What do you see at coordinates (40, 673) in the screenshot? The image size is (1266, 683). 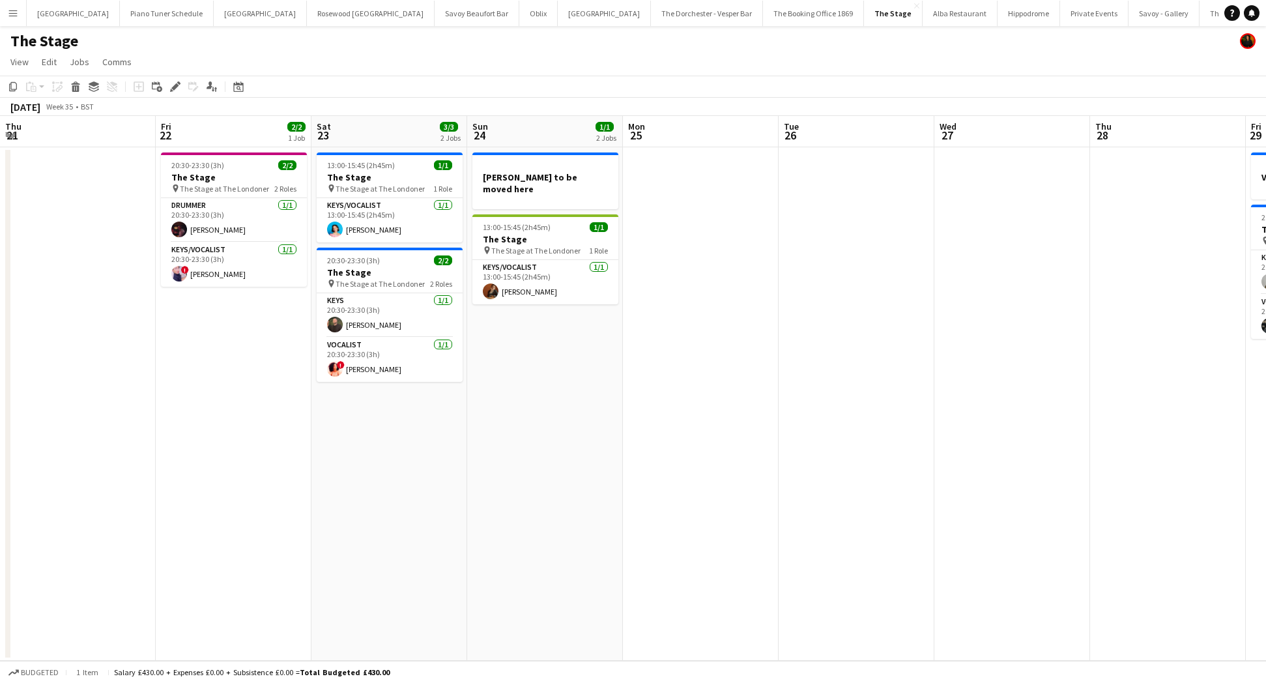 I see `span: Budgeted` at bounding box center [40, 673].